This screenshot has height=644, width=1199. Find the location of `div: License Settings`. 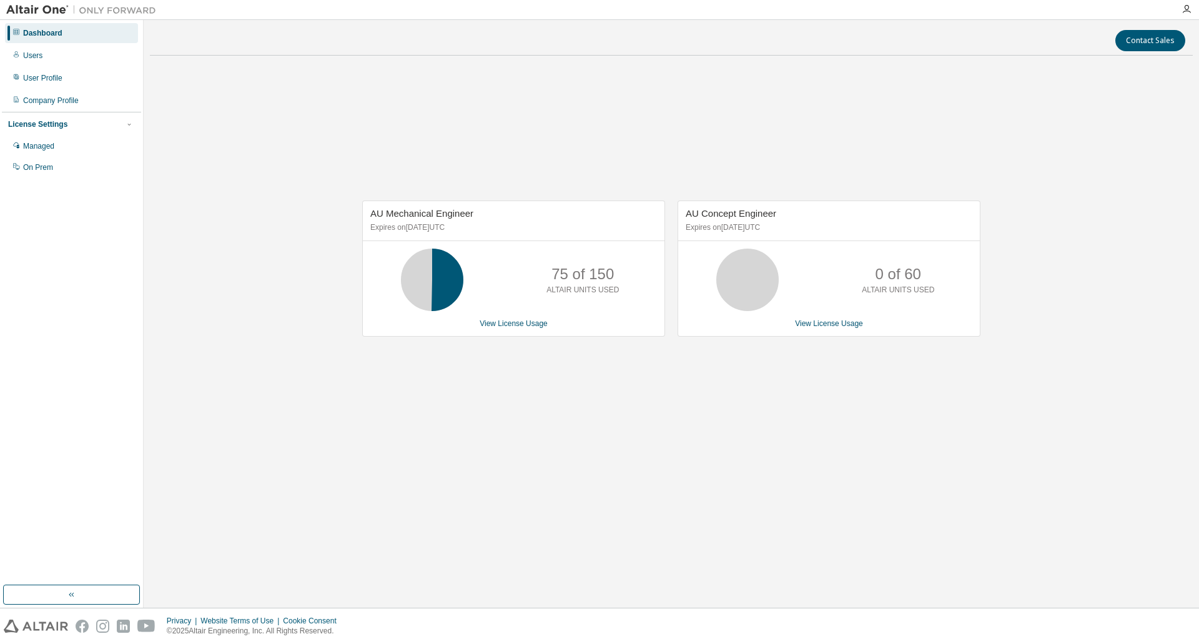

div: License Settings is located at coordinates (37, 124).